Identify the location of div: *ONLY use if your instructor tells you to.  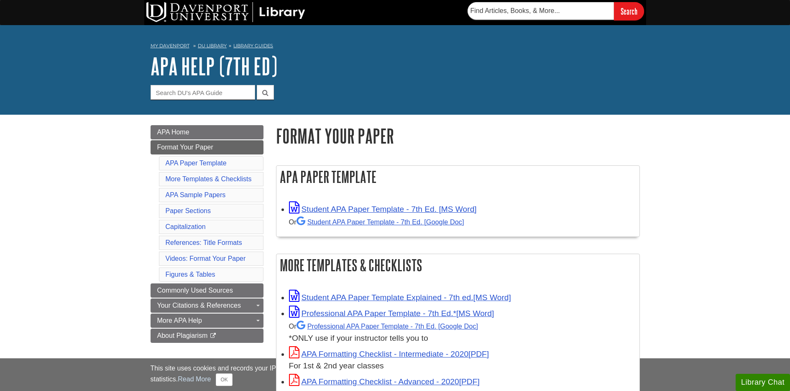
(462, 332).